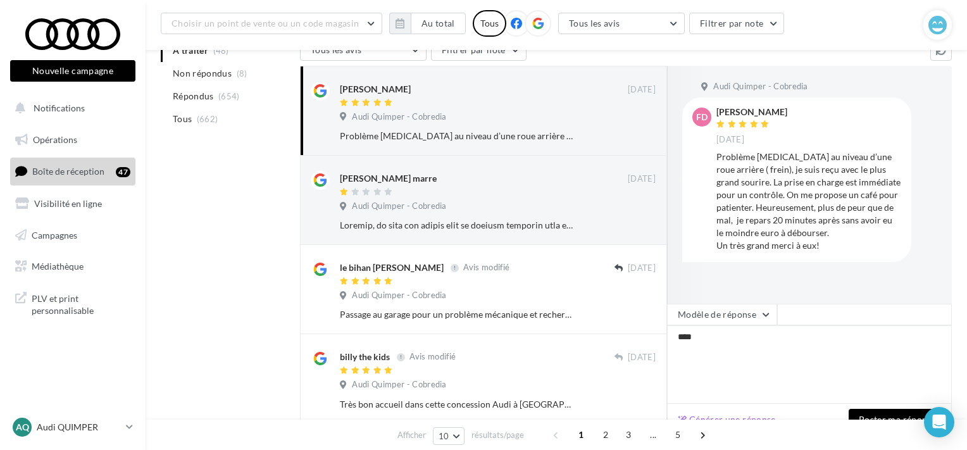 Image resolution: width=967 pixels, height=450 pixels. What do you see at coordinates (489, 23) in the screenshot?
I see `div: Tous` at bounding box center [489, 23].